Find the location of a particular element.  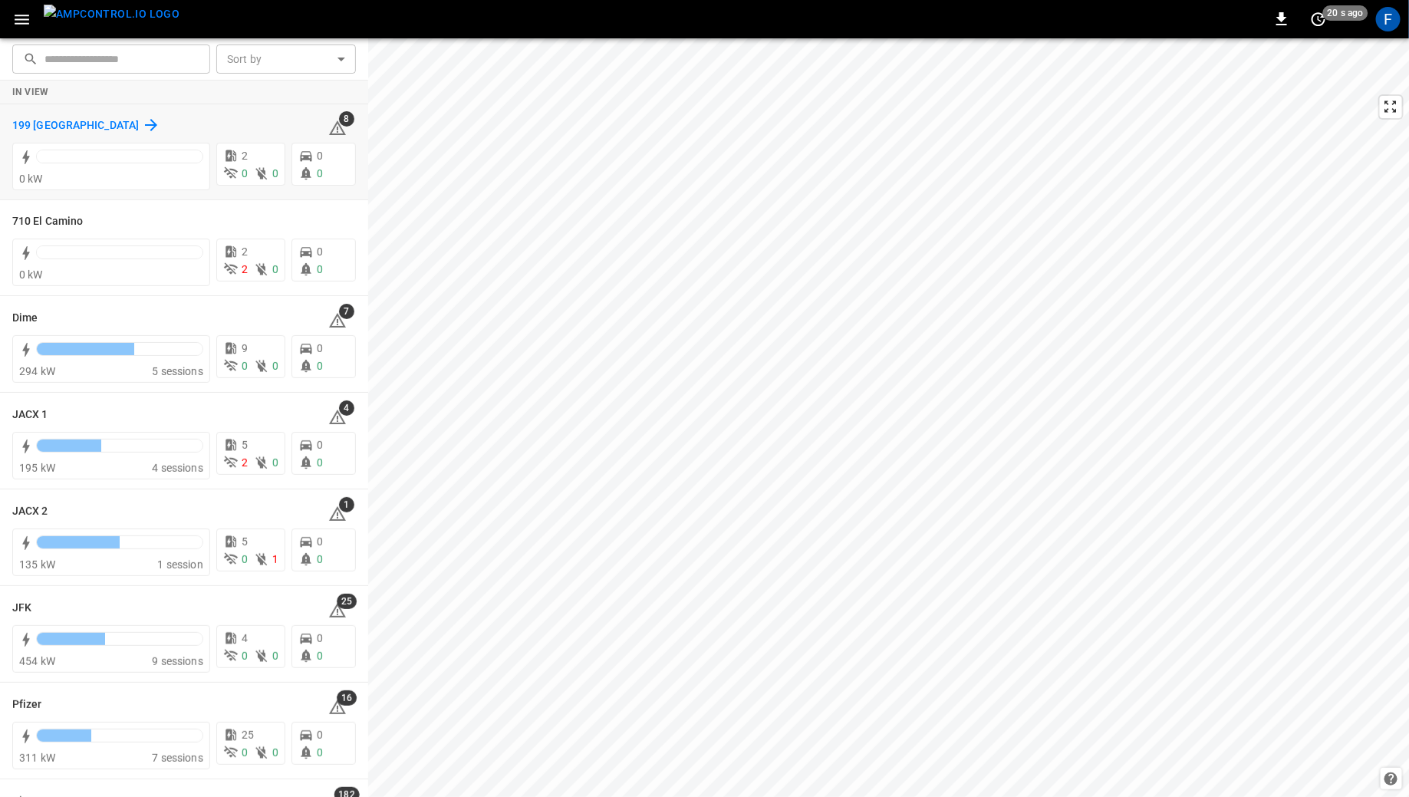

h6: Pfizer is located at coordinates (27, 705).